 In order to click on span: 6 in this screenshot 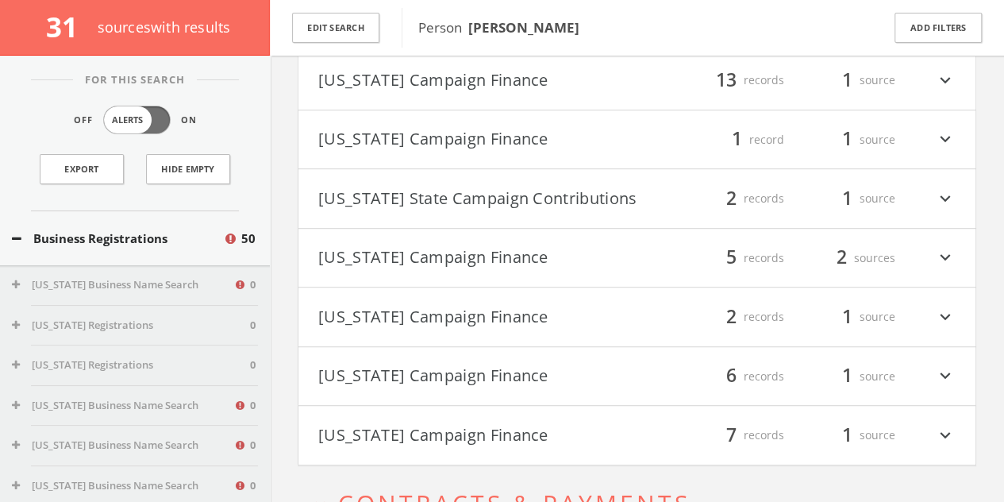, I will do `click(731, 376)`.